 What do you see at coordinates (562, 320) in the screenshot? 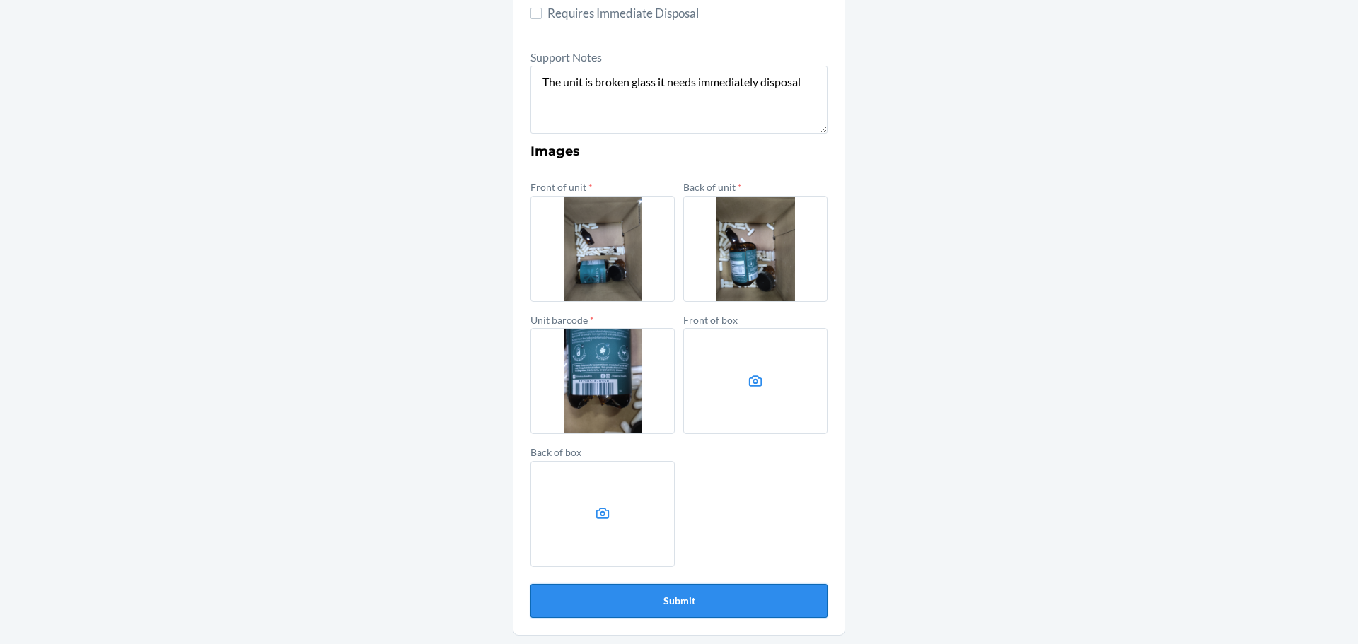
I see `label: Unit barcode` at bounding box center [562, 320].